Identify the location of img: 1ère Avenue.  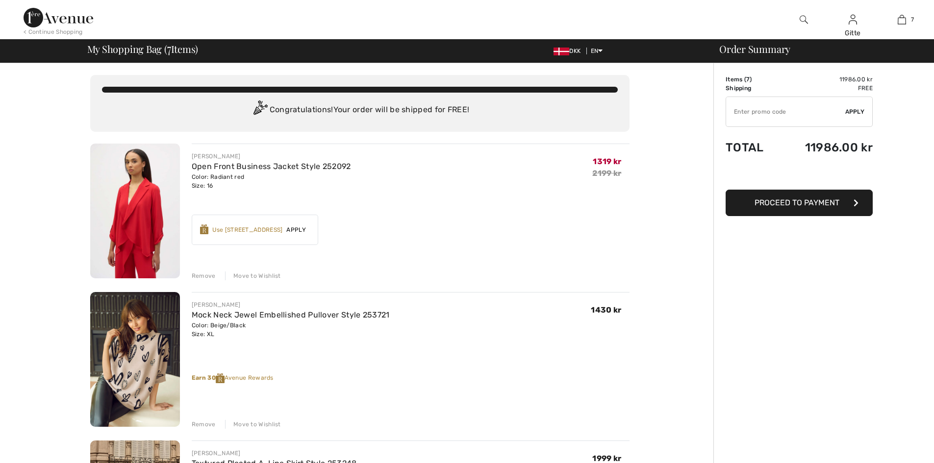
(58, 18).